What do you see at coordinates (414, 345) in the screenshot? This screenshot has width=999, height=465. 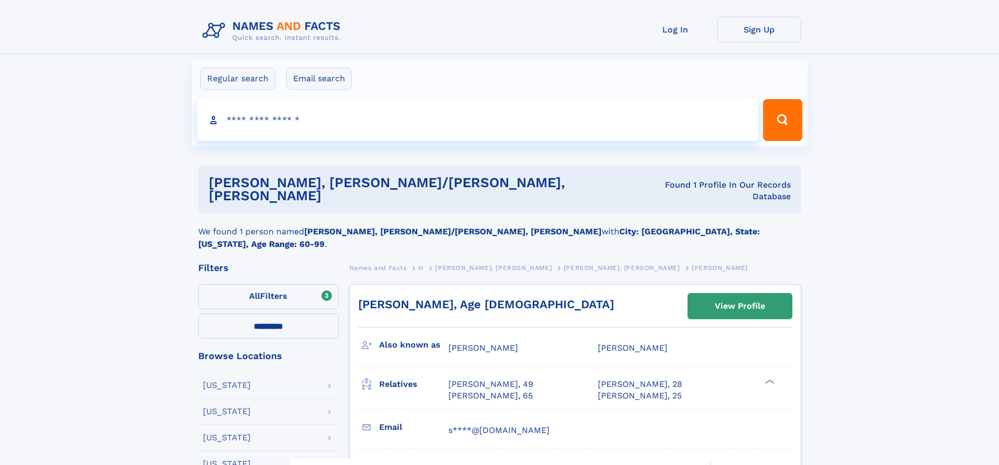 I see `h3: Also known as` at bounding box center [414, 345].